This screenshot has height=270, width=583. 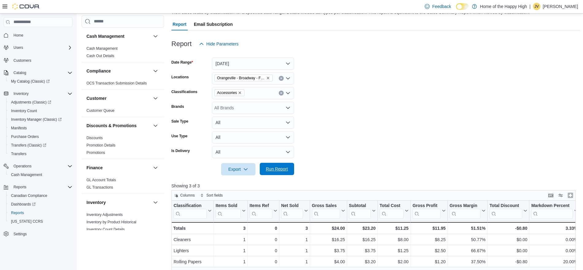 I want to click on div: Cleaners, so click(x=193, y=239).